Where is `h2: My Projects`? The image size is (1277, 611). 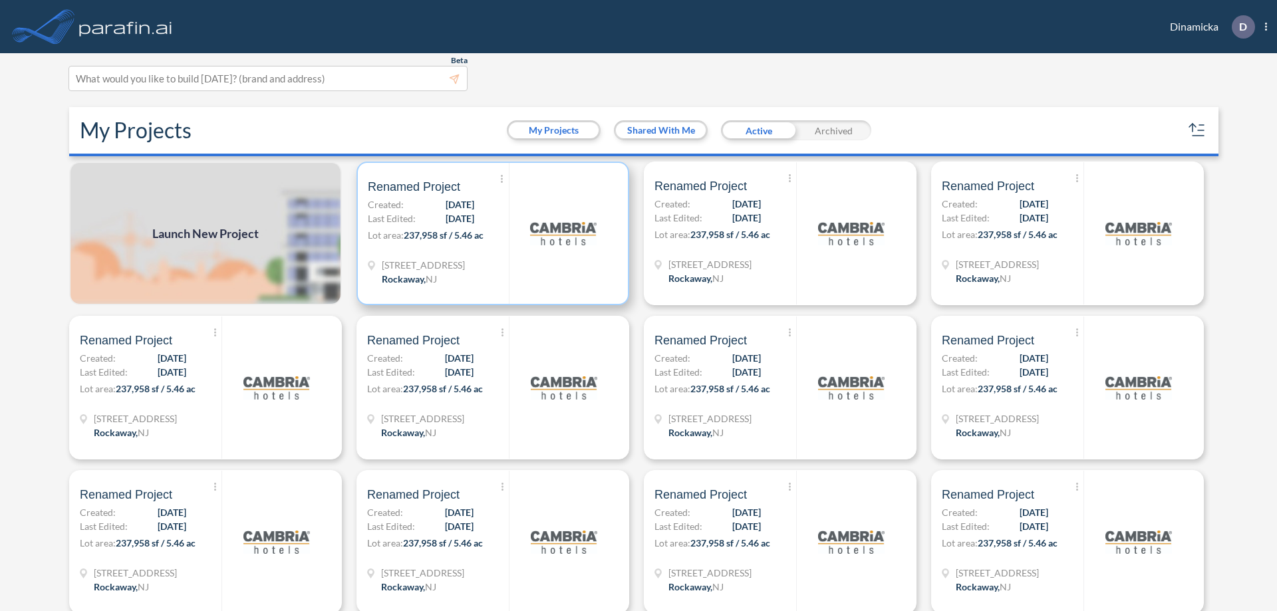
h2: My Projects is located at coordinates (136, 130).